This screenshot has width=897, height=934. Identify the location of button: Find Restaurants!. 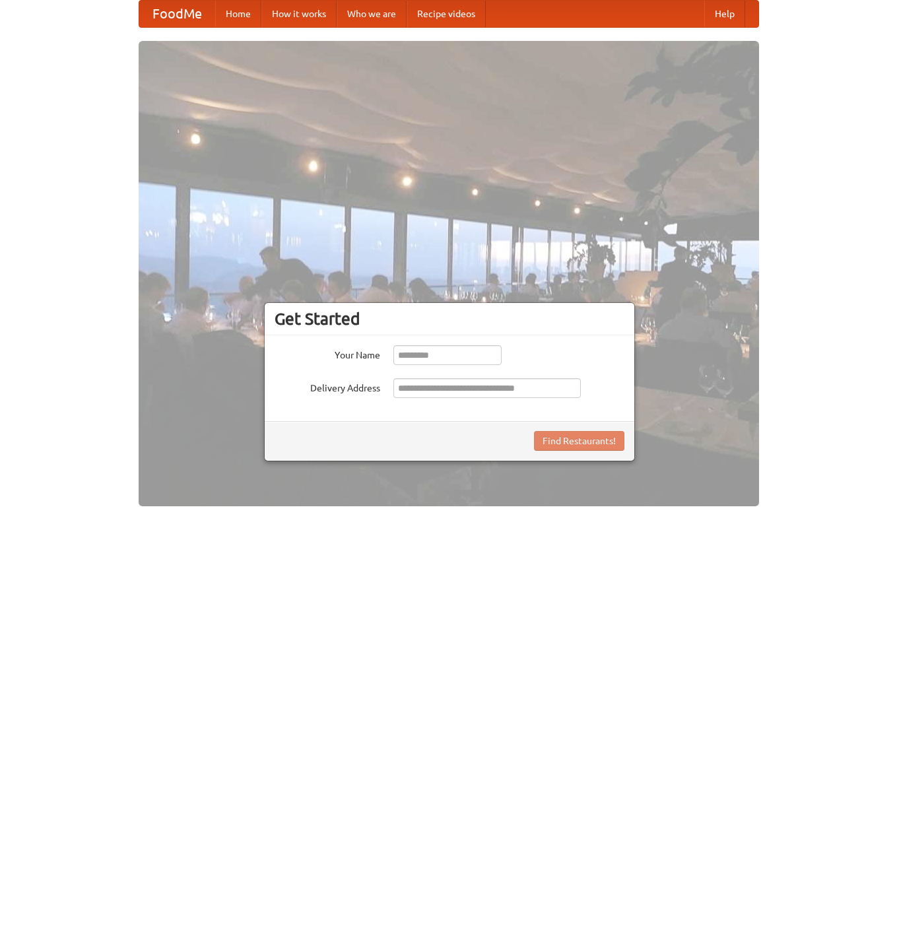
(579, 441).